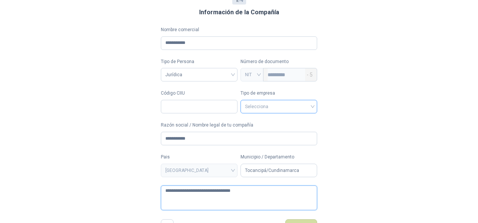 Image resolution: width=478 pixels, height=223 pixels. Describe the element at coordinates (279, 93) in the screenshot. I see `label: Tipo de empresa` at that location.